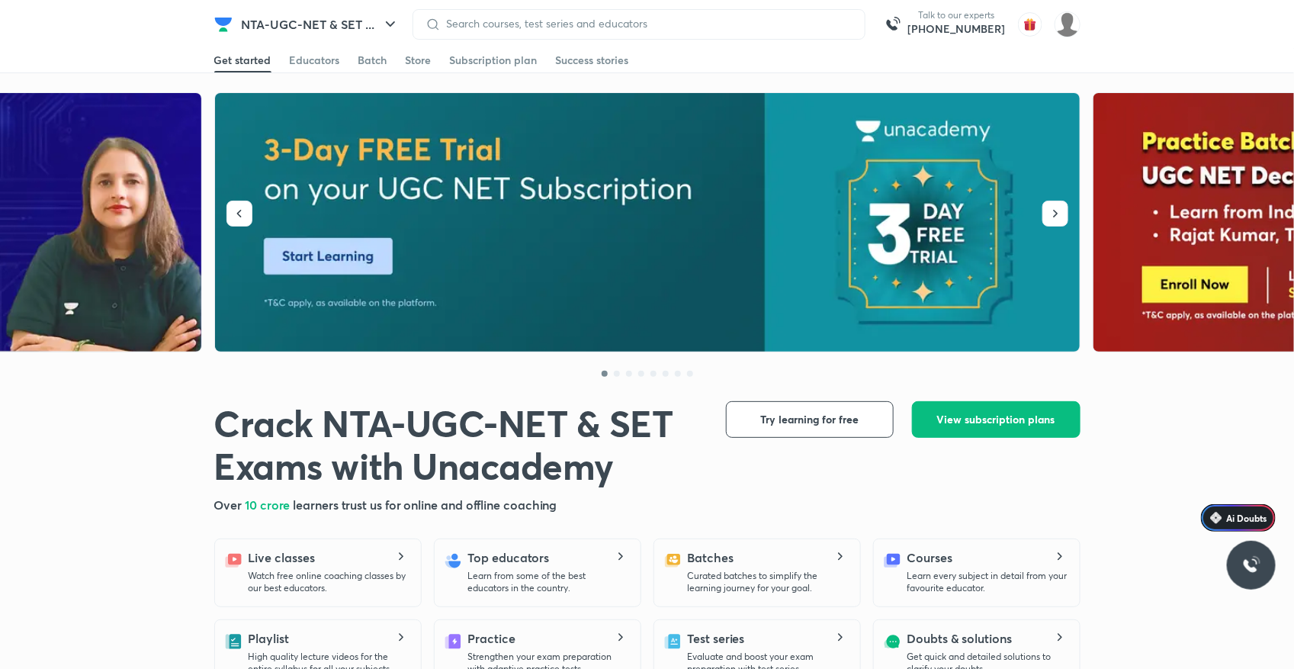  I want to click on img: call-us, so click(893, 24).